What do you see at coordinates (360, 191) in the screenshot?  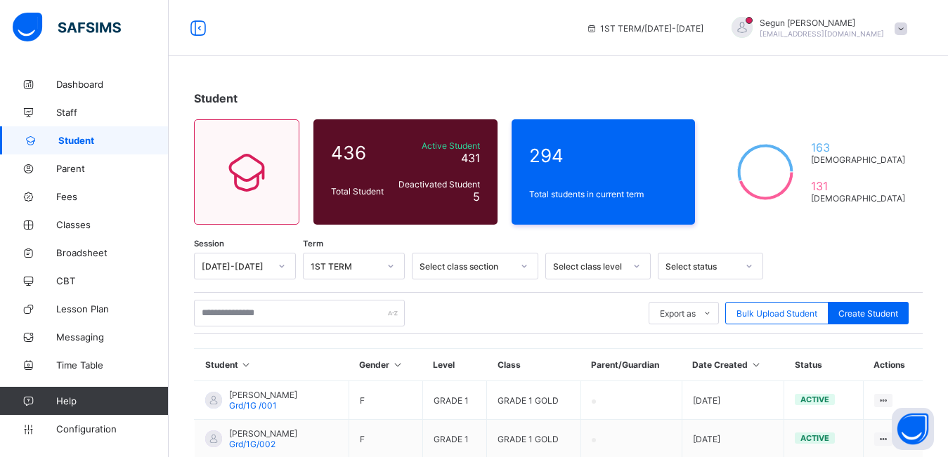 I see `div: Total Student` at bounding box center [360, 191].